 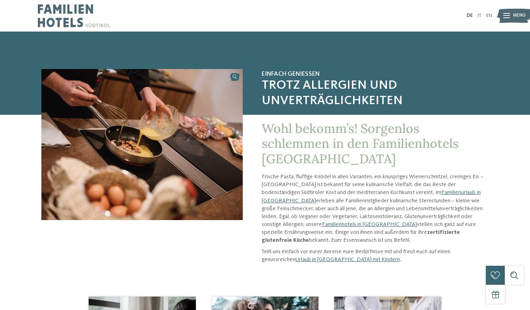 I want to click on span: Menü, so click(x=520, y=16).